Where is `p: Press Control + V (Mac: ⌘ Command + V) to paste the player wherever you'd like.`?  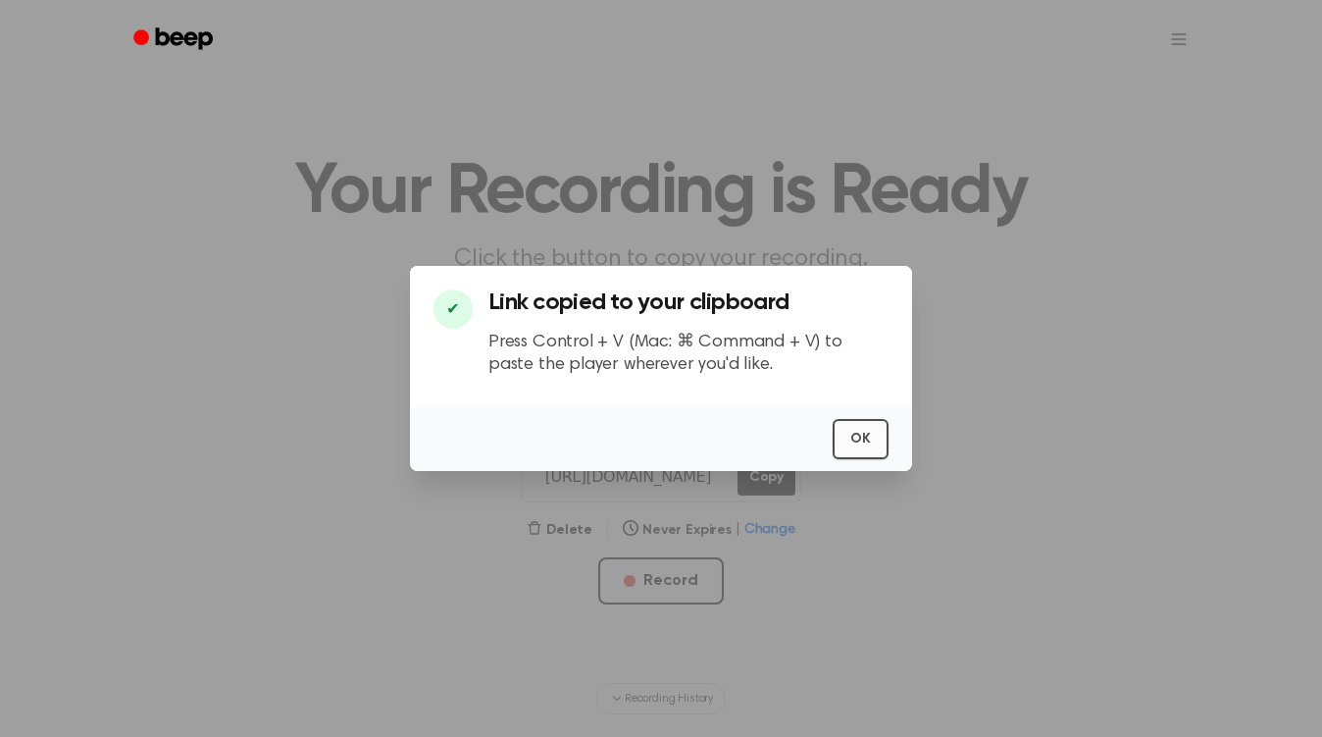
p: Press Control + V (Mac: ⌘ Command + V) to paste the player wherever you'd like. is located at coordinates (688, 353).